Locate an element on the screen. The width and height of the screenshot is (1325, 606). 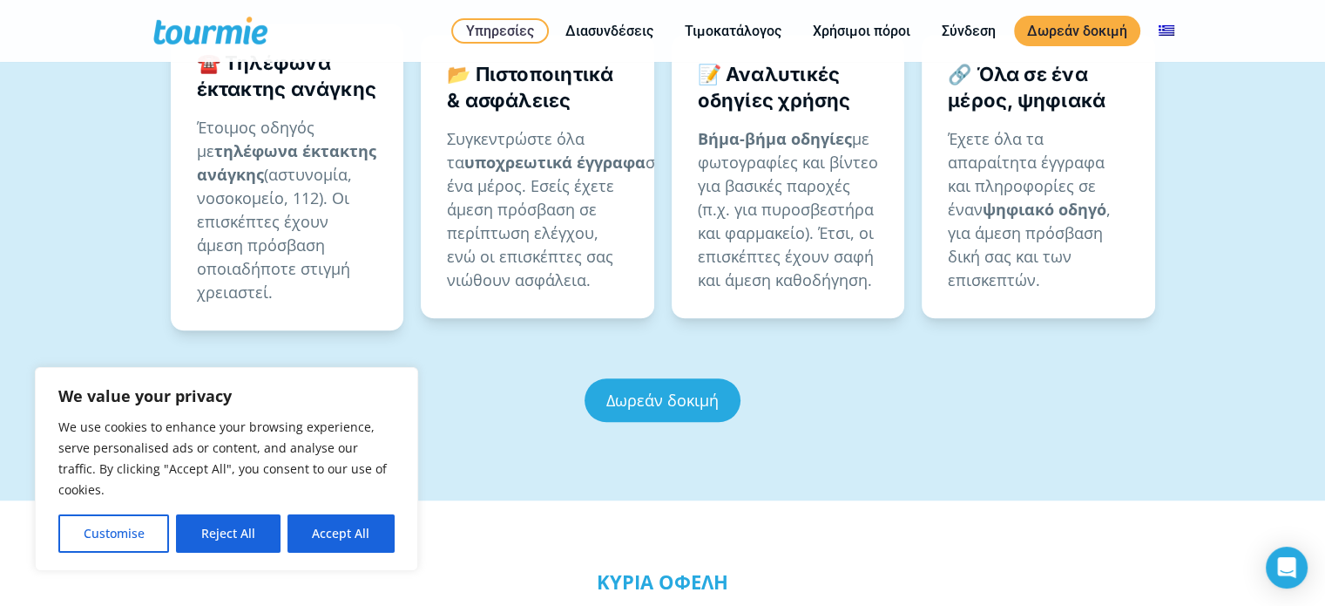
a: Αλλαγή σε is located at coordinates (1167, 30).